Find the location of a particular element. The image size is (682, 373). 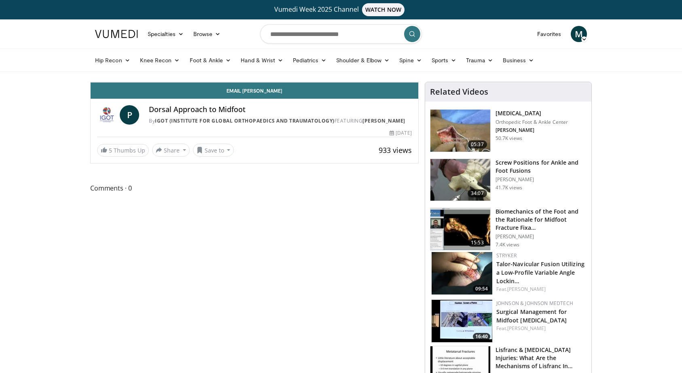

a: Hand & Wrist is located at coordinates (262, 60).